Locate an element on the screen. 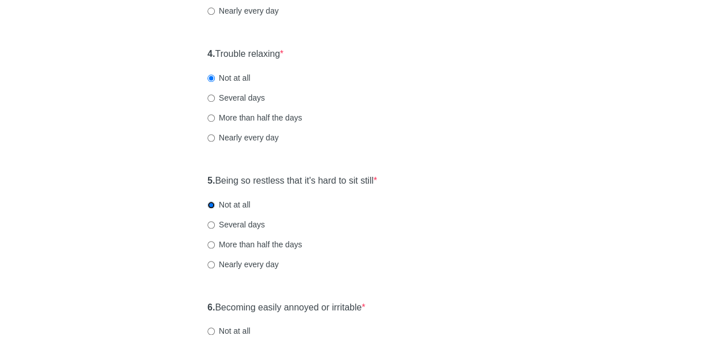  strong: 6. is located at coordinates (211, 307).